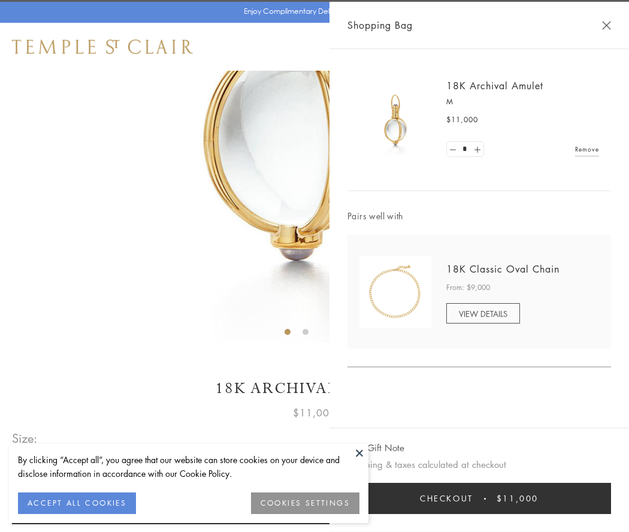 The height and width of the screenshot is (532, 629). I want to click on p: M, so click(522, 102).